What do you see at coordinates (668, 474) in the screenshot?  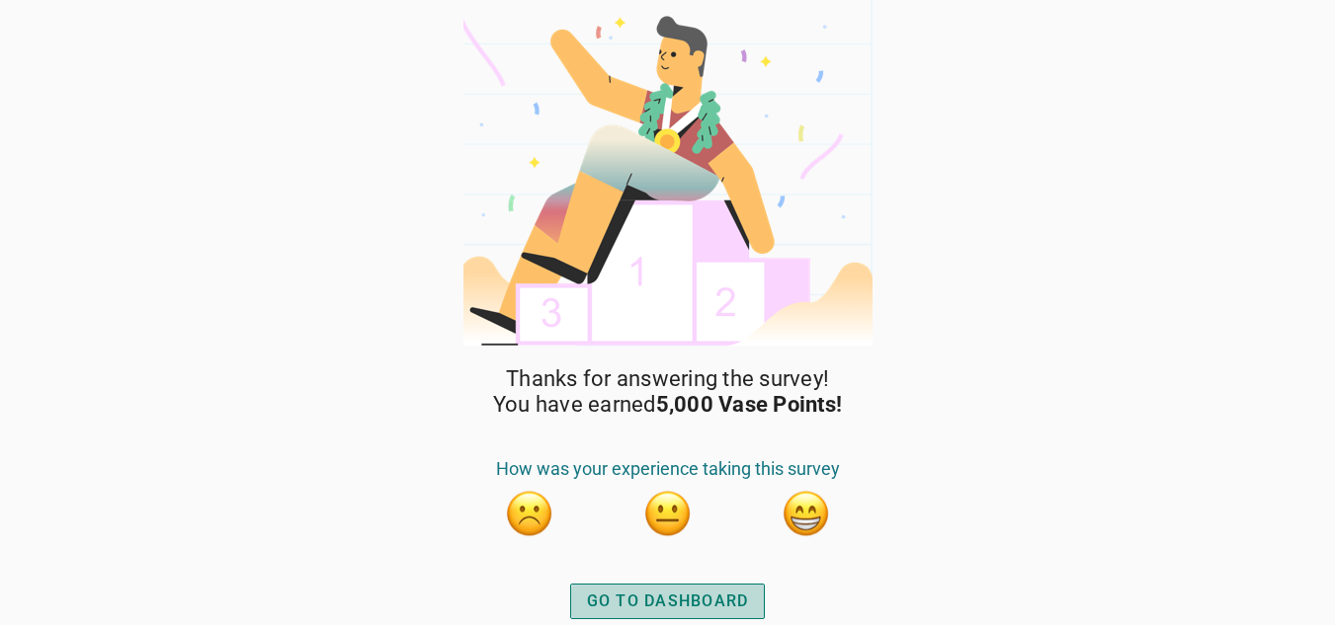 I see `div: How was your experience taking this survey` at bounding box center [668, 474].